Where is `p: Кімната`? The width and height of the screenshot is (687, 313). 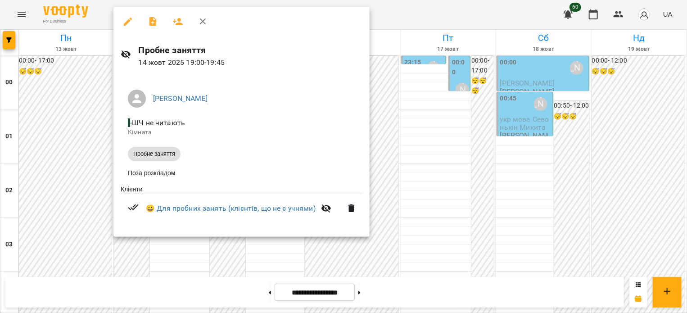
p: Кімната is located at coordinates (241, 132).